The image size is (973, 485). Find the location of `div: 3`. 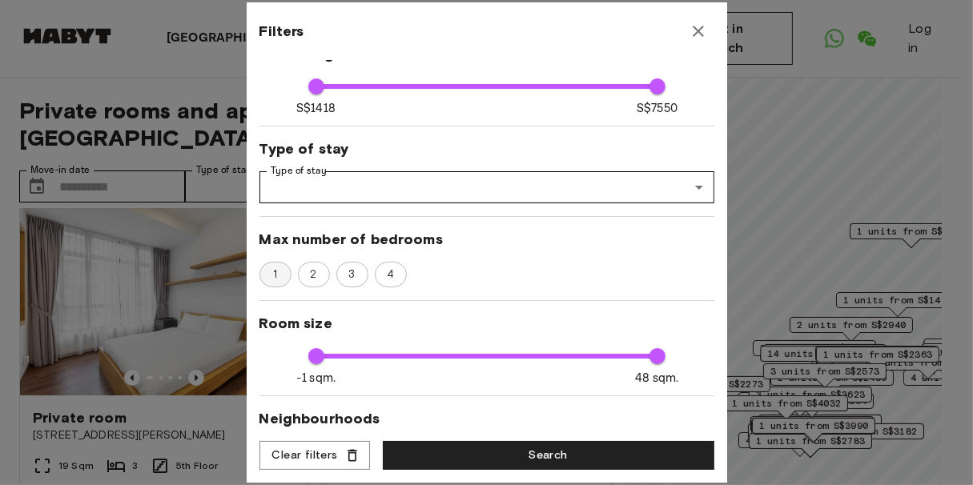

div: 3 is located at coordinates (352, 275).